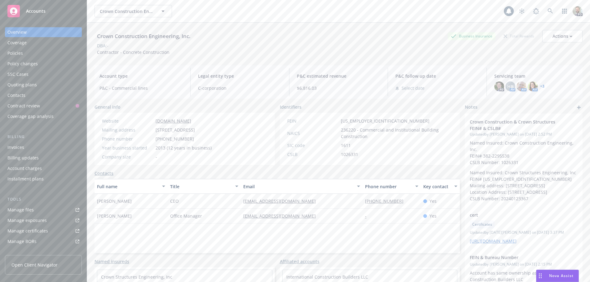 The width and height of the screenshot is (590, 282). What do you see at coordinates (127, 139) in the screenshot?
I see `div: Phone number` at bounding box center [127, 139].